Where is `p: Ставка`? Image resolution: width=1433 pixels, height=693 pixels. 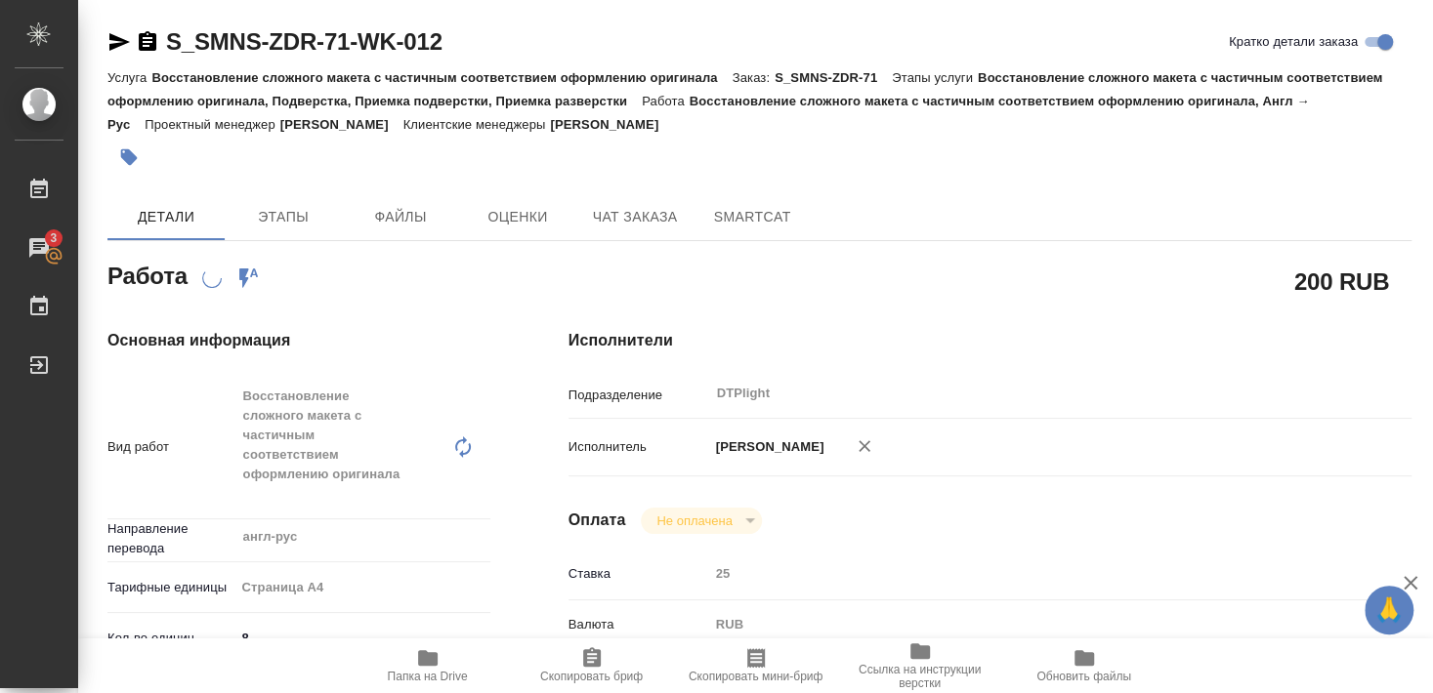
p: Ставка is located at coordinates (639, 574).